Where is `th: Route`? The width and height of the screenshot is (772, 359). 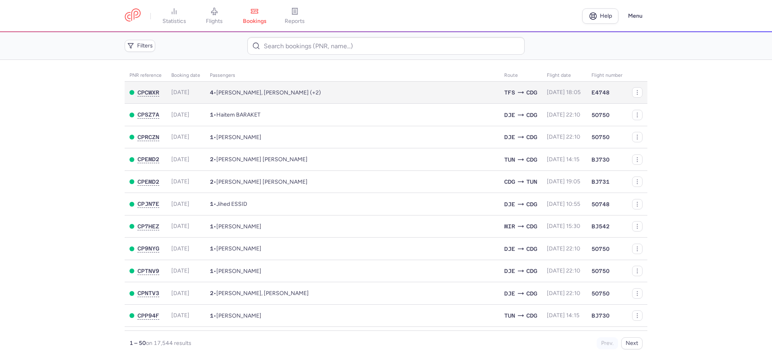 th: Route is located at coordinates (521, 76).